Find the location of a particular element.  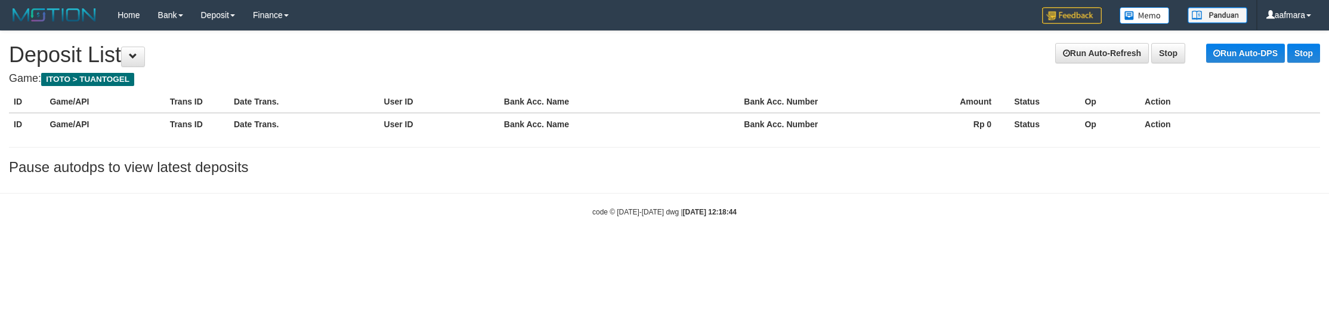

img: panduan.png is located at coordinates (1217, 15).